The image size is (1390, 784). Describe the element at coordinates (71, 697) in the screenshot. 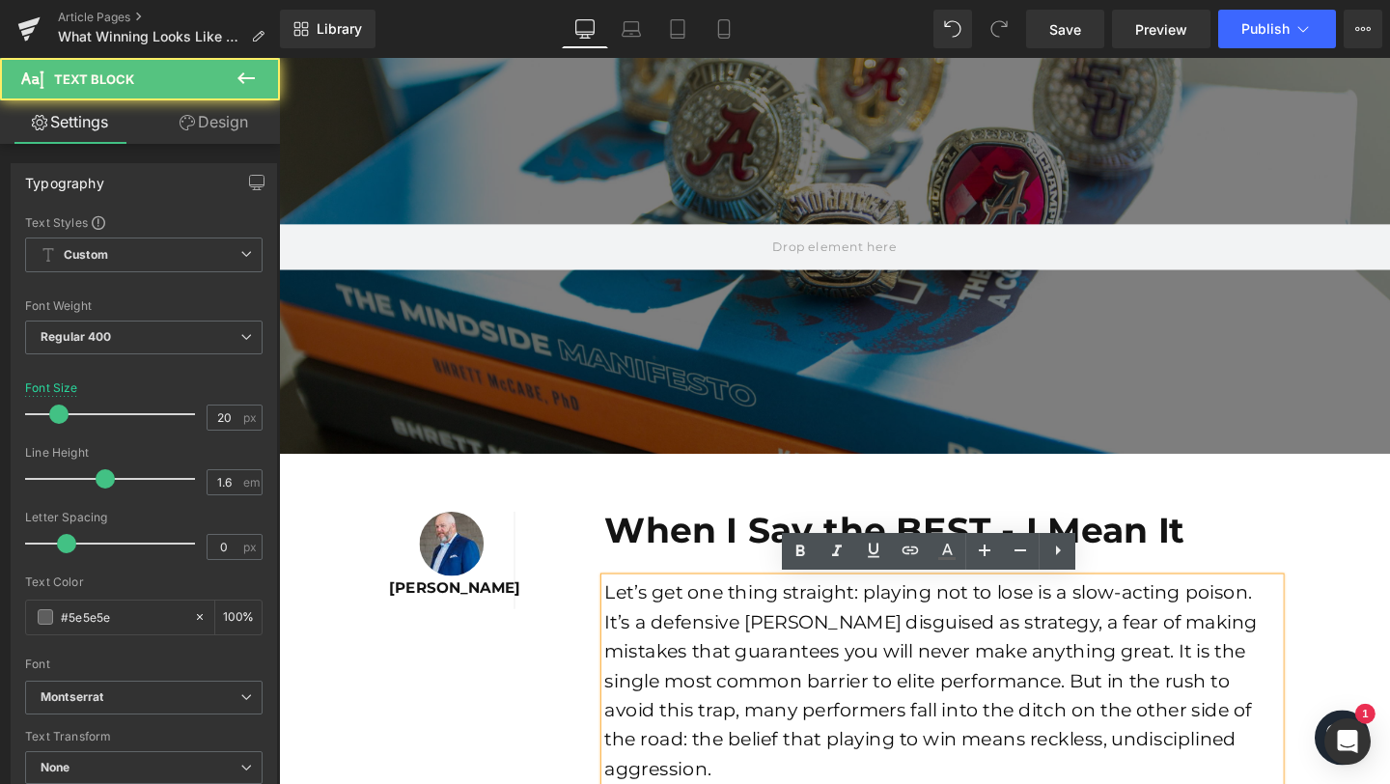

I see `i: Montserrat` at that location.